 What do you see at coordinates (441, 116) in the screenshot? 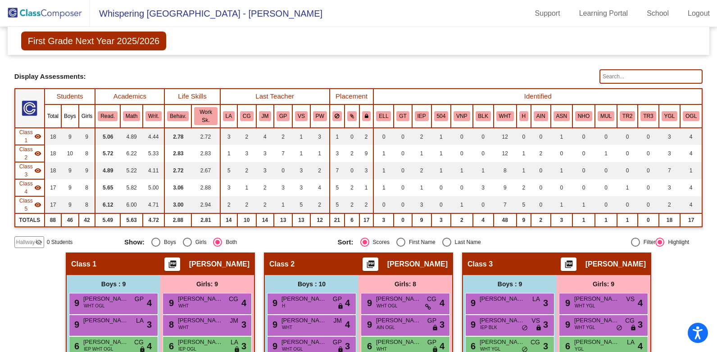
I see `button: 504` at bounding box center [441, 116].